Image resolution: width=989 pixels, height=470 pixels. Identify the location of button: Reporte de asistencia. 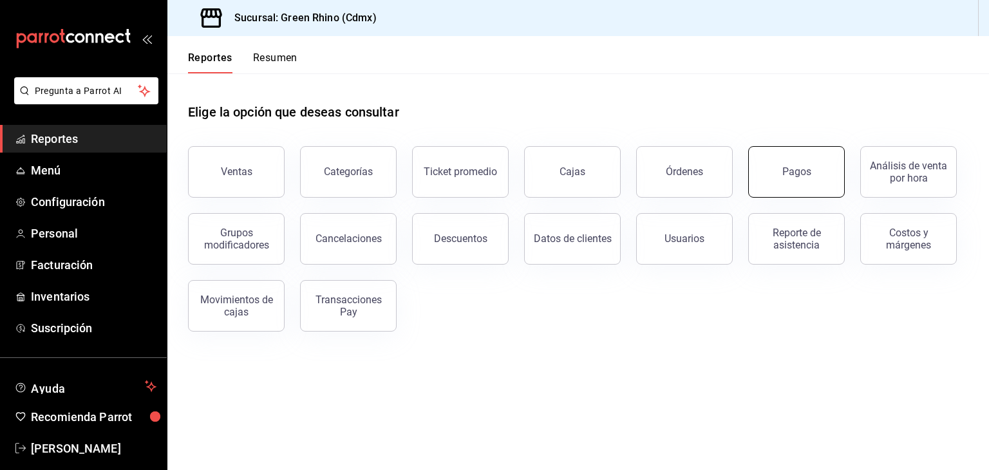
(797, 239).